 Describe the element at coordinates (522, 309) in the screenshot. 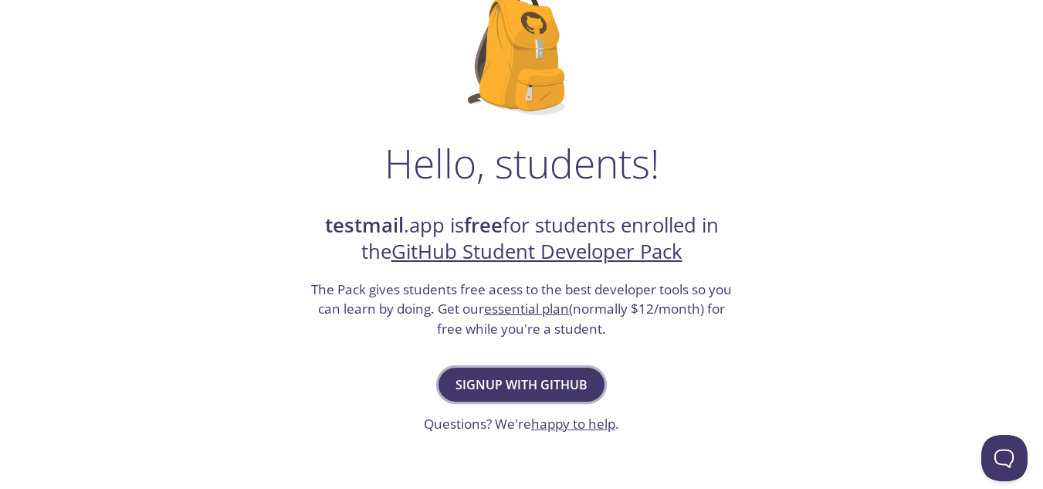

I see `h3: The Pack gives students free acess to the best developer tools so you can learn by doing. Get our...` at that location.